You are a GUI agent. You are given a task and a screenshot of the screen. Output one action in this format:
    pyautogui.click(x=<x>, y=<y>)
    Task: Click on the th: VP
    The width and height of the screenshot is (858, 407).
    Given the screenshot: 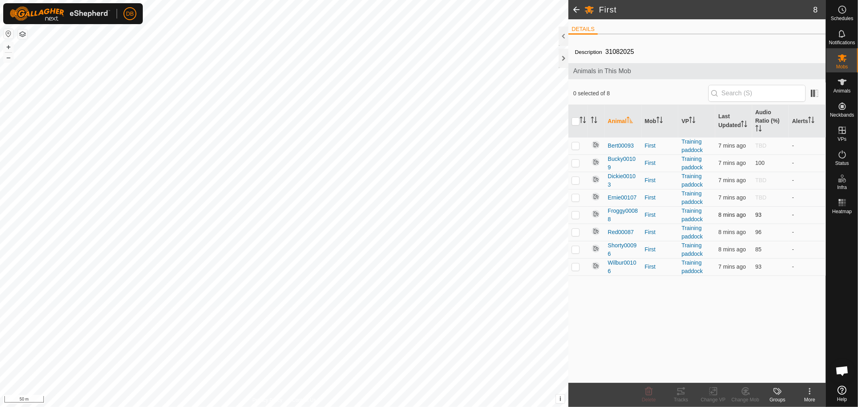 What is the action you would take?
    pyautogui.click(x=697, y=121)
    